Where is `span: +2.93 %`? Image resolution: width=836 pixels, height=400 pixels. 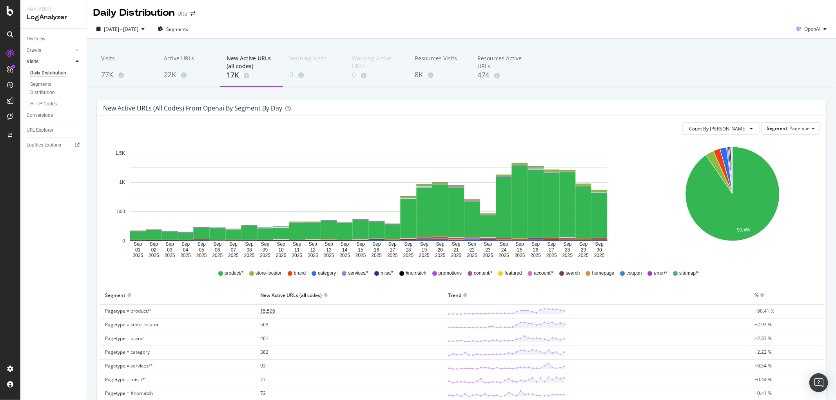 span: +2.93 % is located at coordinates (763, 324).